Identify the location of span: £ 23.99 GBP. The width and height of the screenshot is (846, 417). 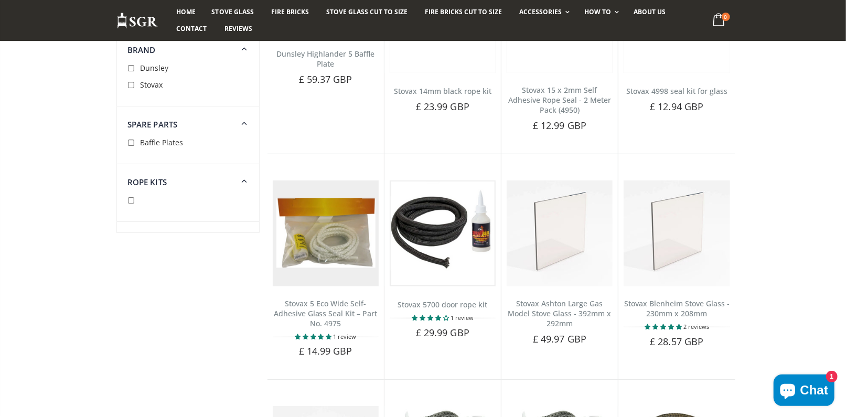
(443, 107).